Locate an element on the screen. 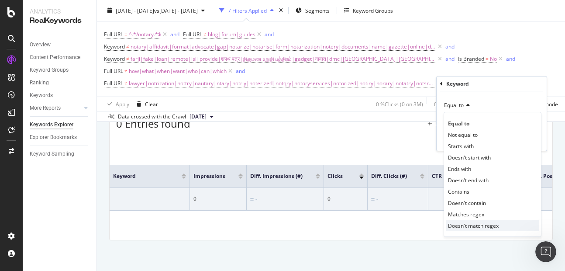 This screenshot has width=565, height=271. a: Keywords Explorer is located at coordinates (60, 125).